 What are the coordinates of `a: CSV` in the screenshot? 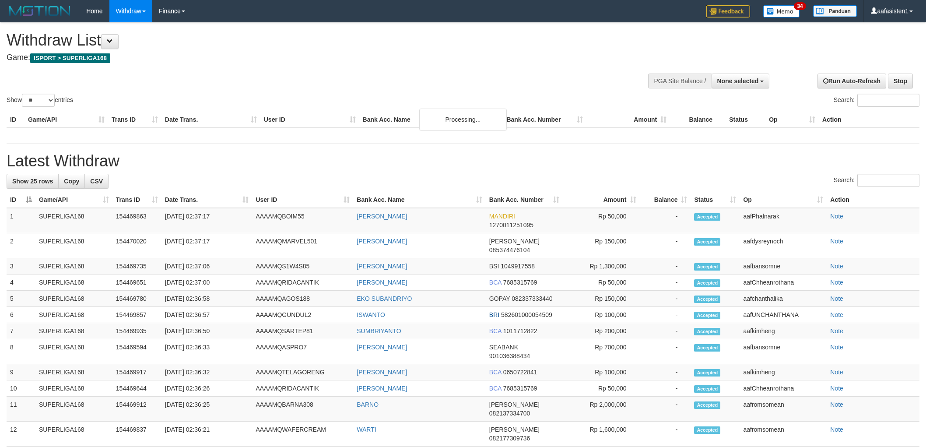 It's located at (96, 181).